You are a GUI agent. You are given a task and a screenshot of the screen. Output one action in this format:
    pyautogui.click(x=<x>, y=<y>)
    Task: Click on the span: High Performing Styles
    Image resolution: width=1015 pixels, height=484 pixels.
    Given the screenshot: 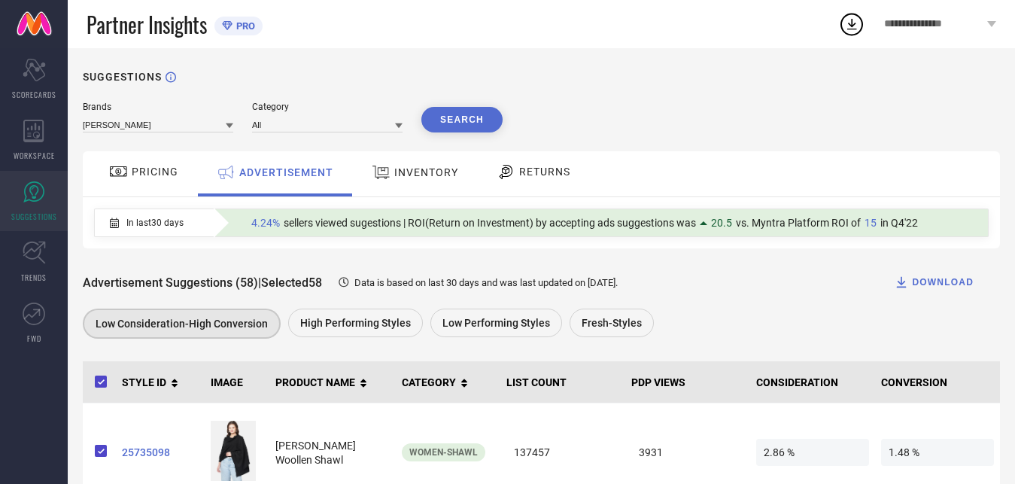 What is the action you would take?
    pyautogui.click(x=355, y=323)
    